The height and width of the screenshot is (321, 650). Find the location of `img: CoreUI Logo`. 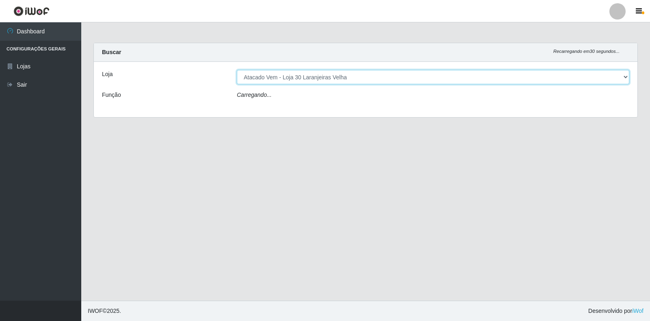

img: CoreUI Logo is located at coordinates (31, 11).